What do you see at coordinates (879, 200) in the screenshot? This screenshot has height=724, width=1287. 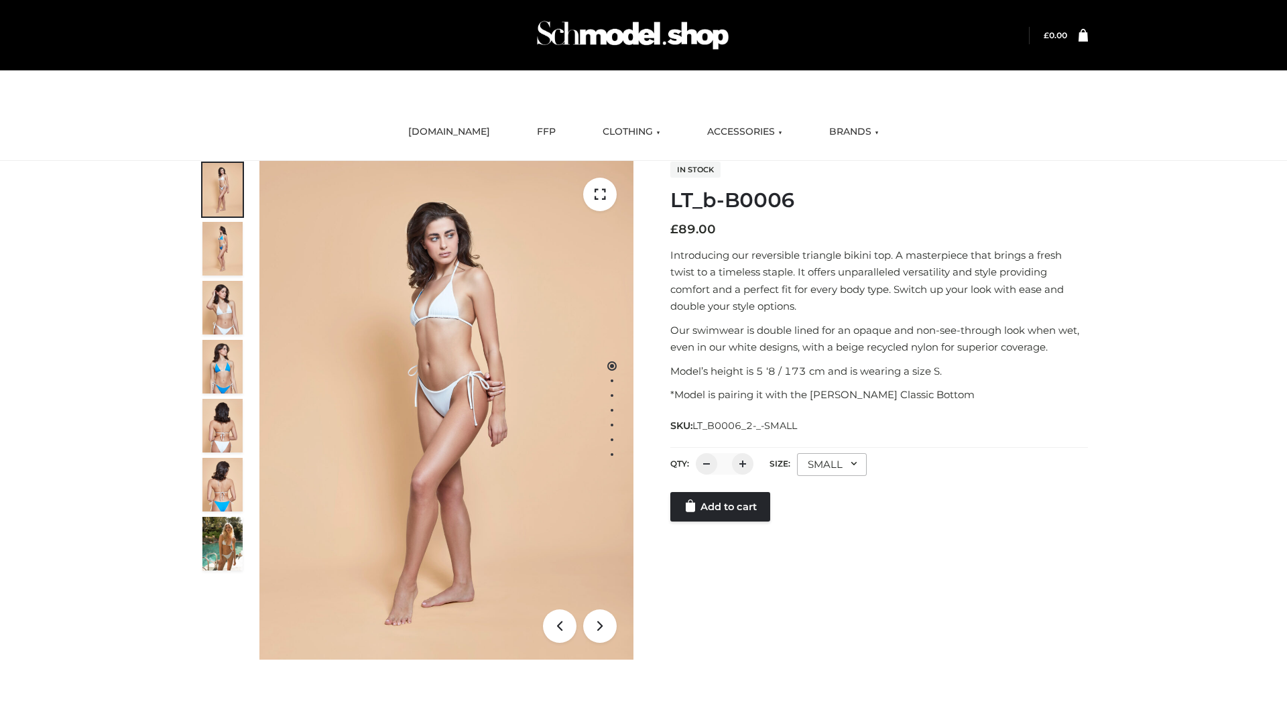 I see `h1: LT_b-B0006` at bounding box center [879, 200].